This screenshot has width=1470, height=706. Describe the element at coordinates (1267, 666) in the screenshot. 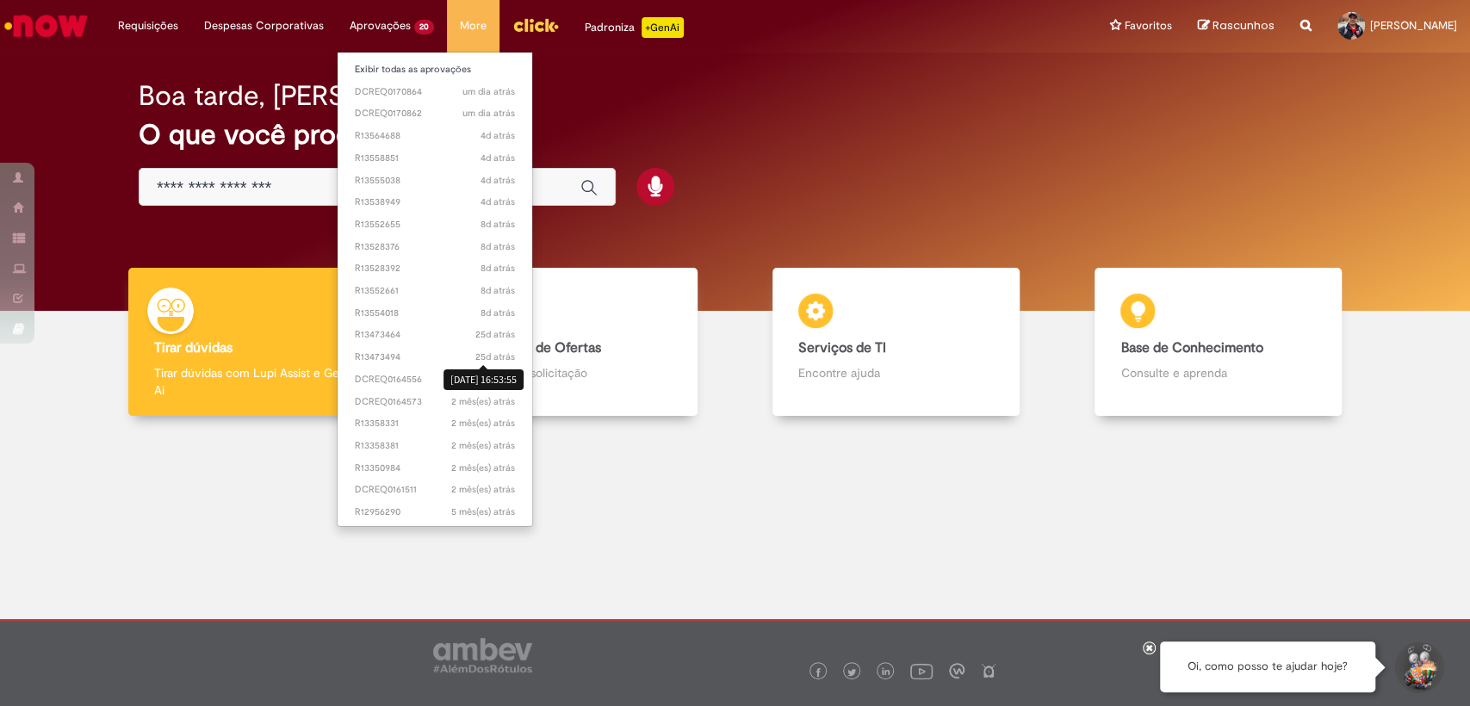

I see `div: Oi, como posso te ajudar hoje?` at that location.